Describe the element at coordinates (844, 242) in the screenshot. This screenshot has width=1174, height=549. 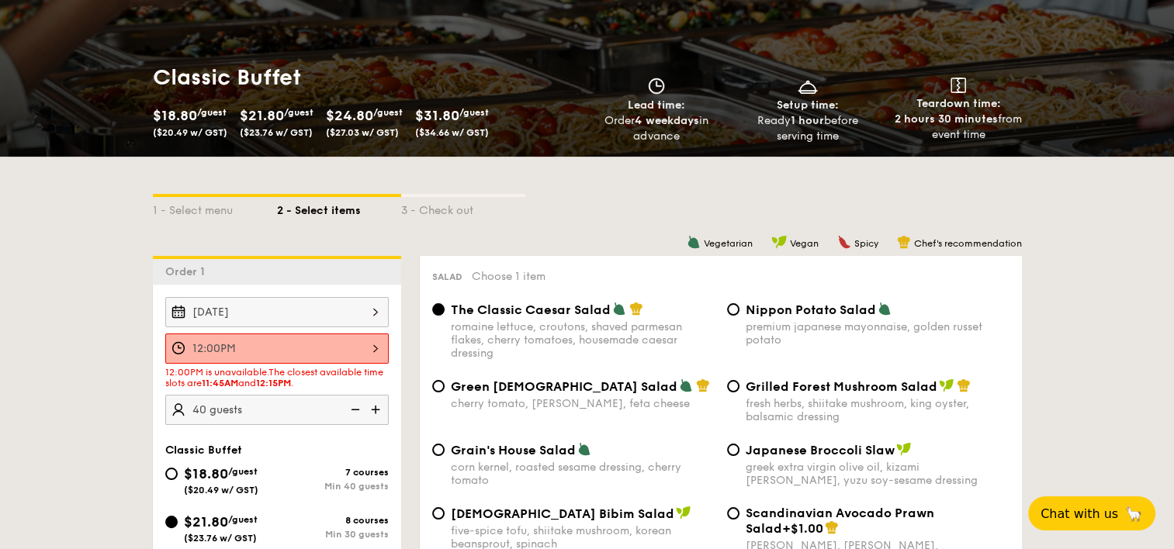
I see `img: icon-spicy.37a8142b.svg` at that location.